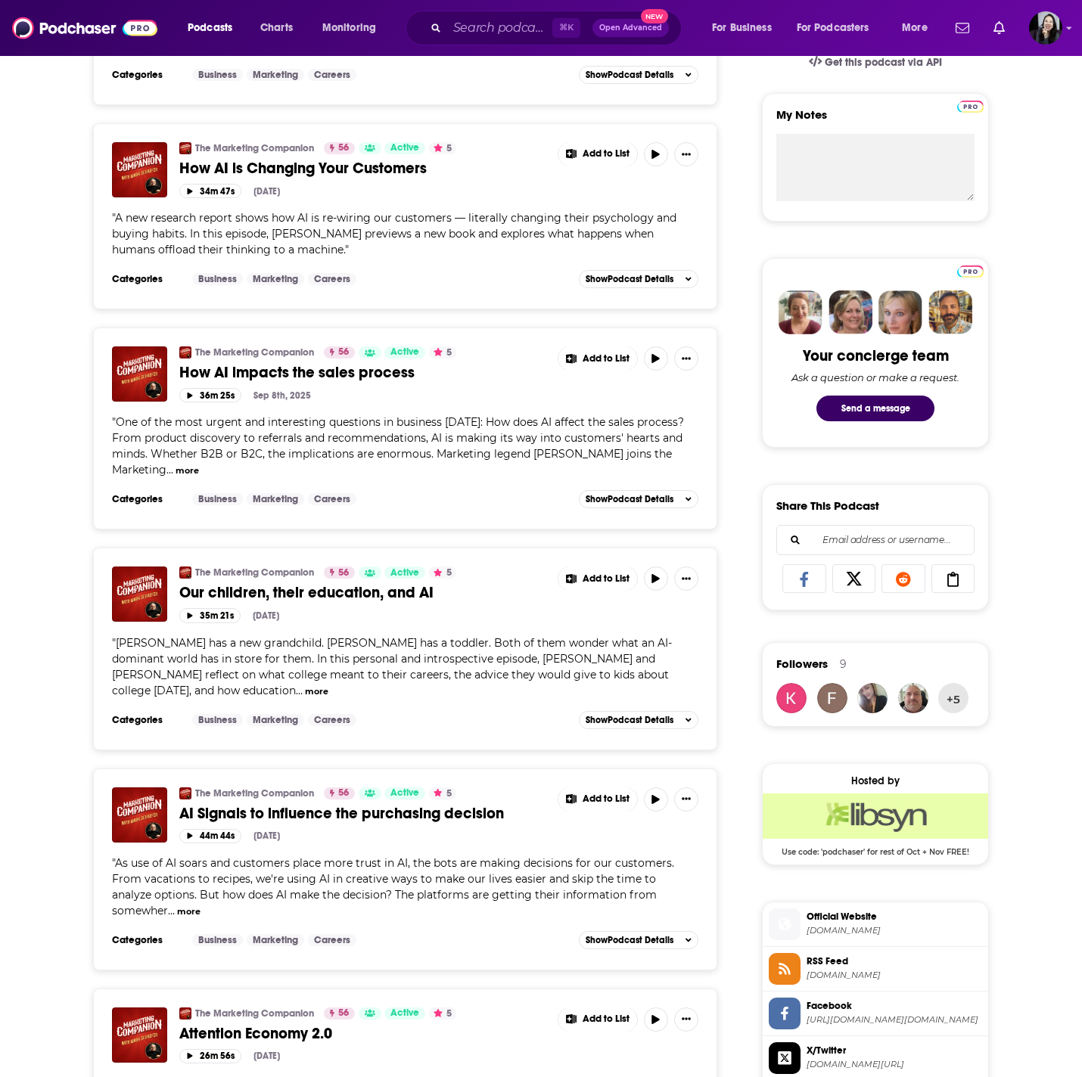 This screenshot has width=1082, height=1077. I want to click on button: +5, so click(953, 698).